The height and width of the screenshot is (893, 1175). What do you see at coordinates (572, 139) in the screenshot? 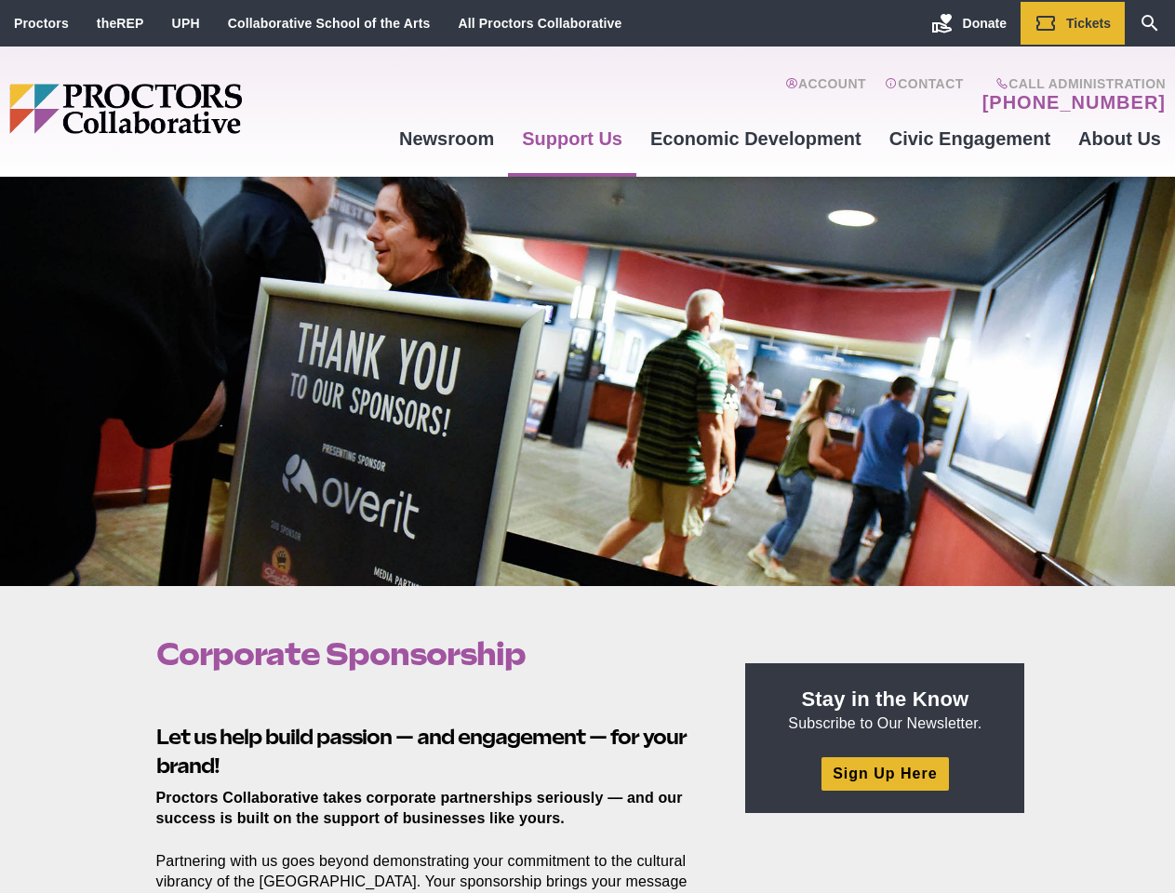
I see `a: Support Us` at bounding box center [572, 139].